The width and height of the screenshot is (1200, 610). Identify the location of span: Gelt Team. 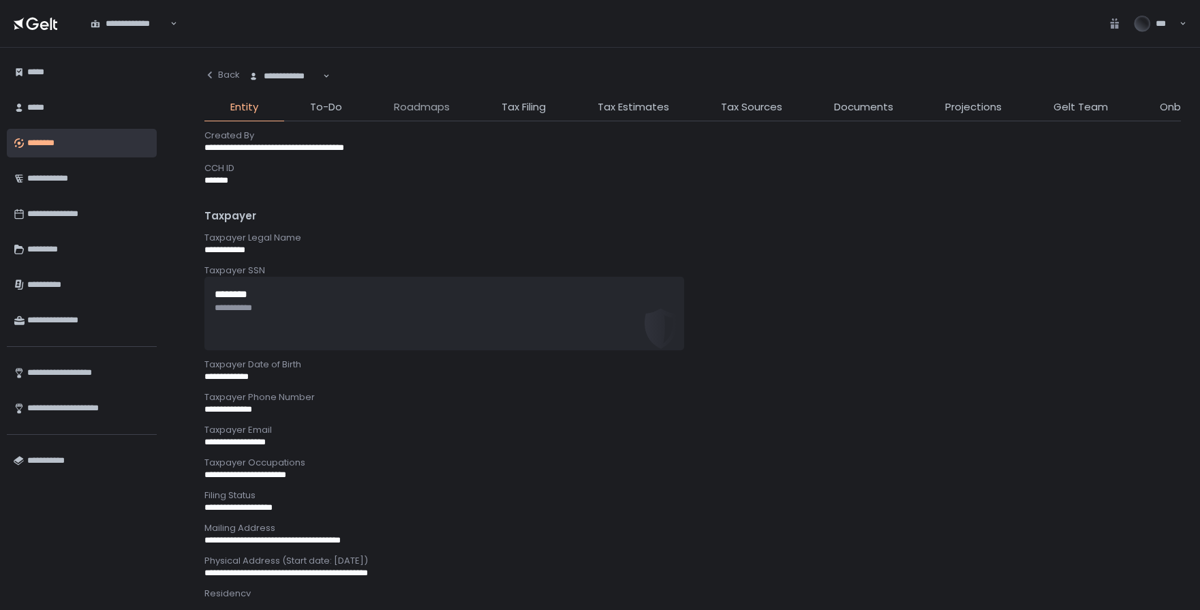
(1081, 107).